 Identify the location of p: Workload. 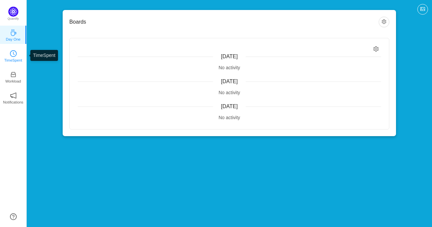
(13, 81).